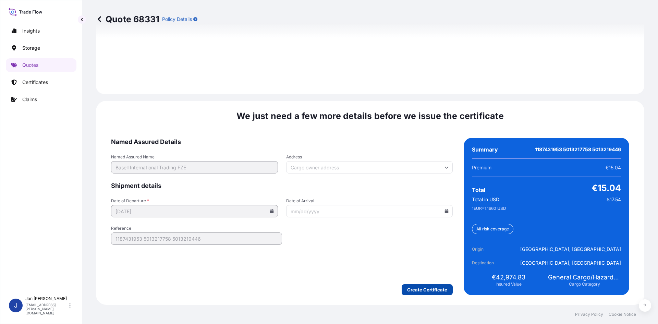  What do you see at coordinates (578, 150) in the screenshot?
I see `span: 1187431953 5013217758 5013219446` at bounding box center [578, 150].